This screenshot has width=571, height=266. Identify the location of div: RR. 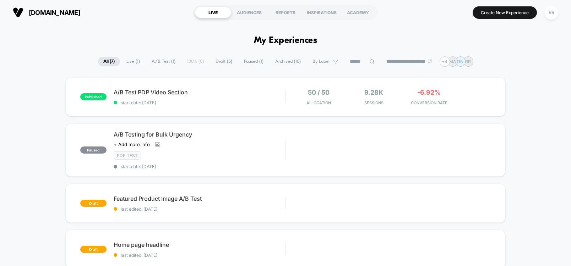
(551, 12).